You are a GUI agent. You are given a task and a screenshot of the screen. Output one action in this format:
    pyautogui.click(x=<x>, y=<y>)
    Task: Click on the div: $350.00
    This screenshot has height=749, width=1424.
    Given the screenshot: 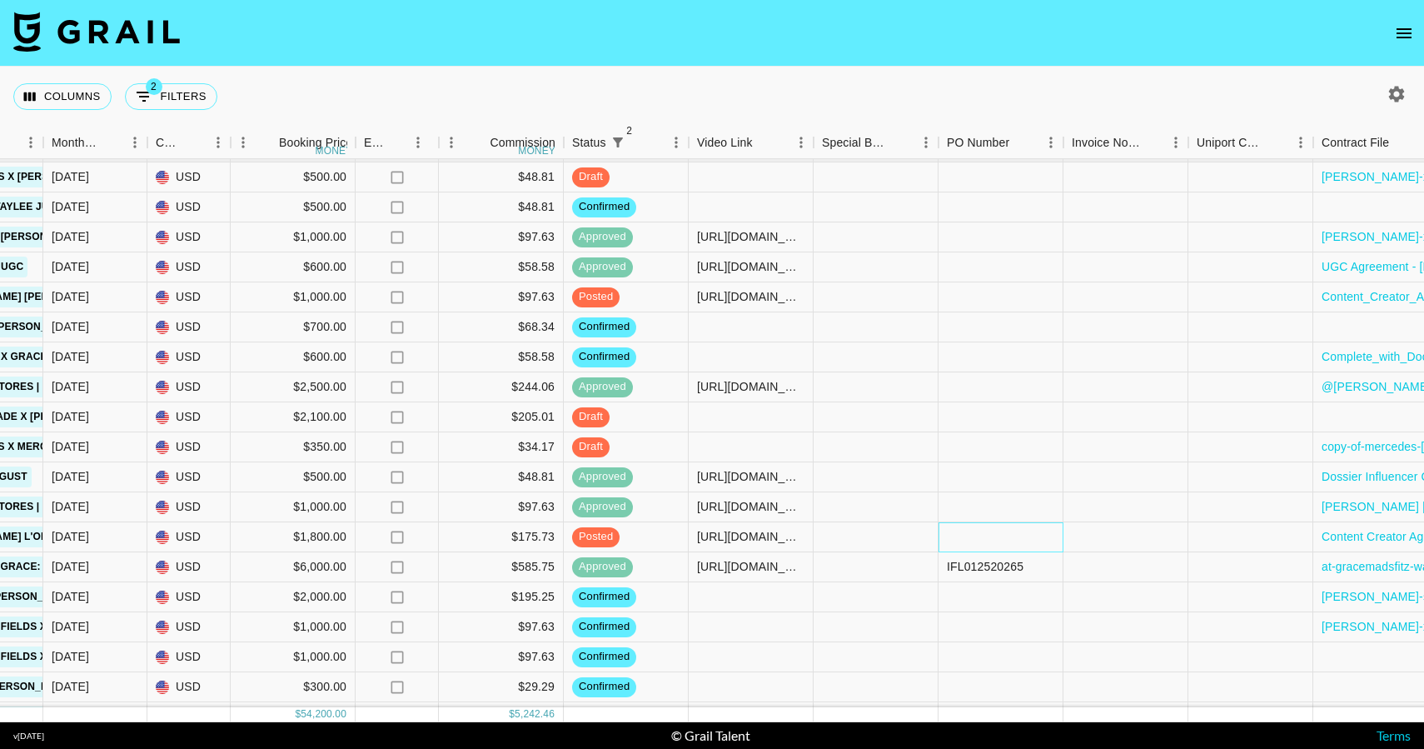 What is the action you would take?
    pyautogui.click(x=293, y=447)
    